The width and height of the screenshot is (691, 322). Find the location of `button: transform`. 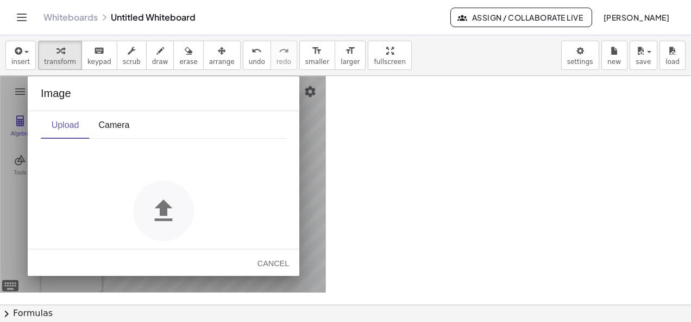

button: transform is located at coordinates (60, 55).